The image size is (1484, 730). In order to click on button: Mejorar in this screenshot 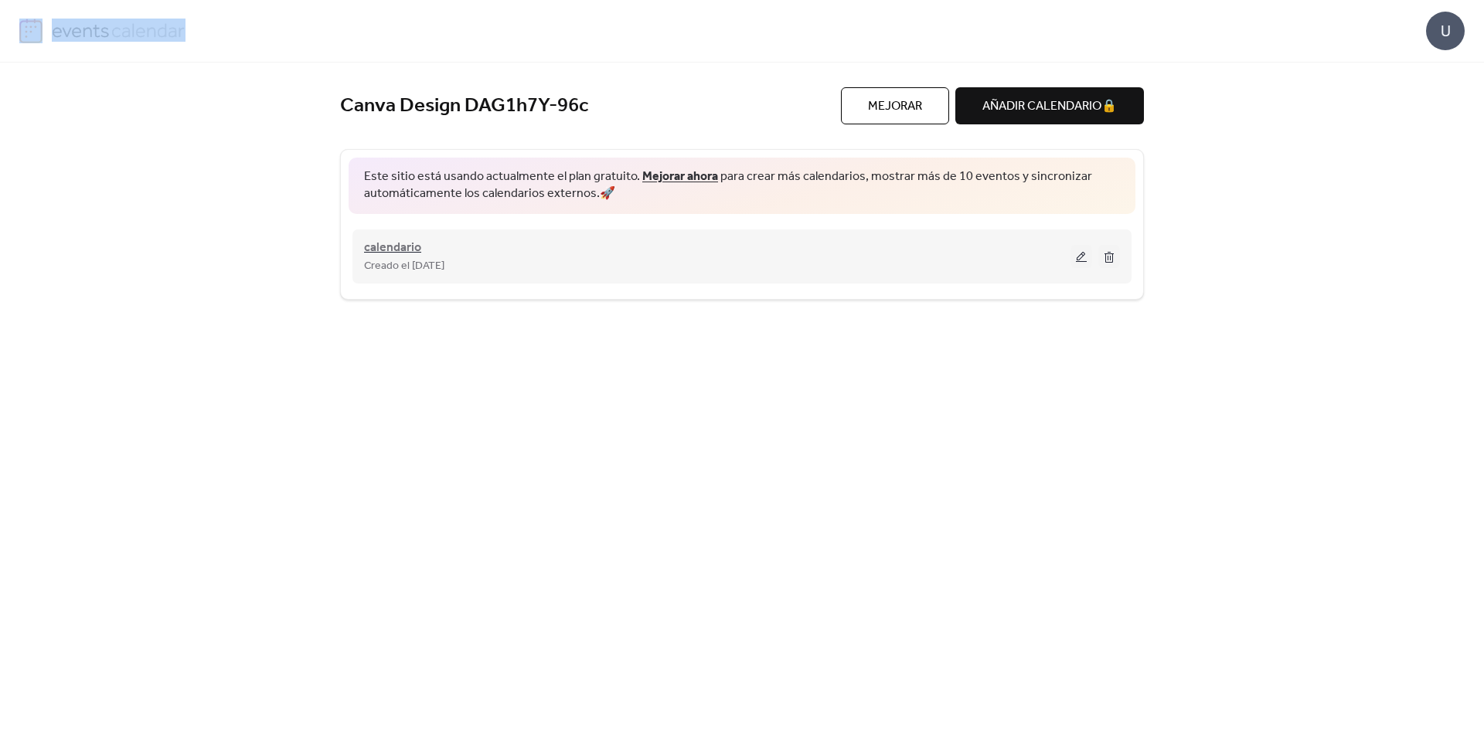, I will do `click(895, 106)`.